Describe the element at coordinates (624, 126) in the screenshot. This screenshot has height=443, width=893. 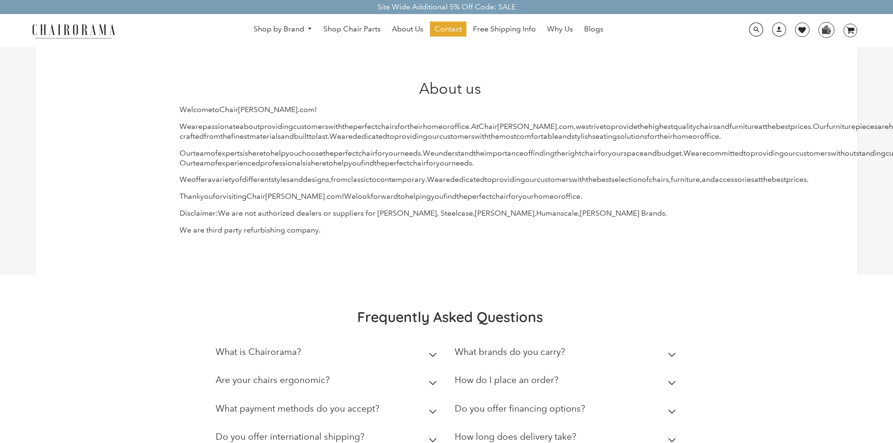
I see `span: provide` at that location.